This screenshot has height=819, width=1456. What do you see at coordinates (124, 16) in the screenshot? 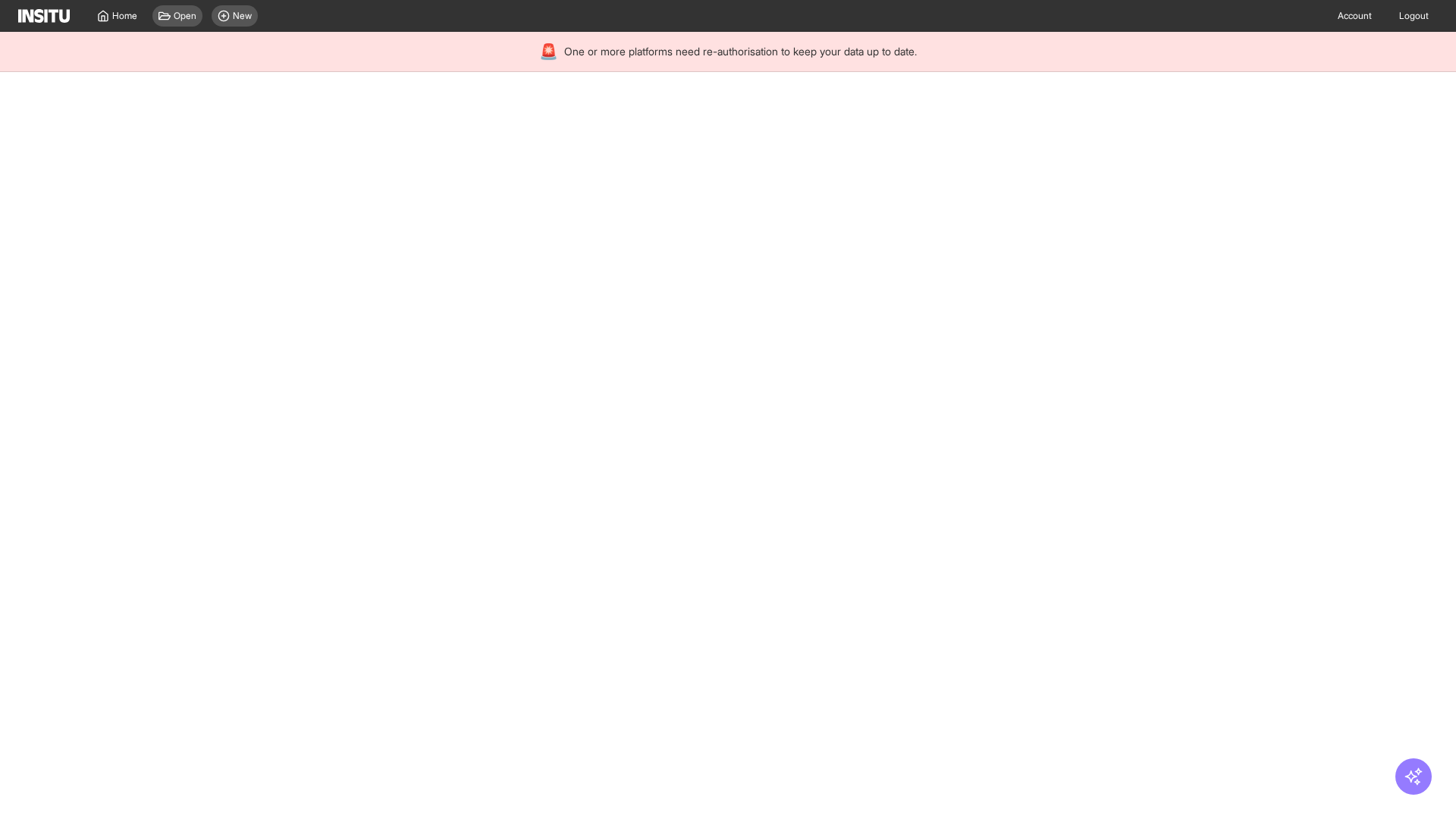
I see `span: Home` at bounding box center [124, 16].